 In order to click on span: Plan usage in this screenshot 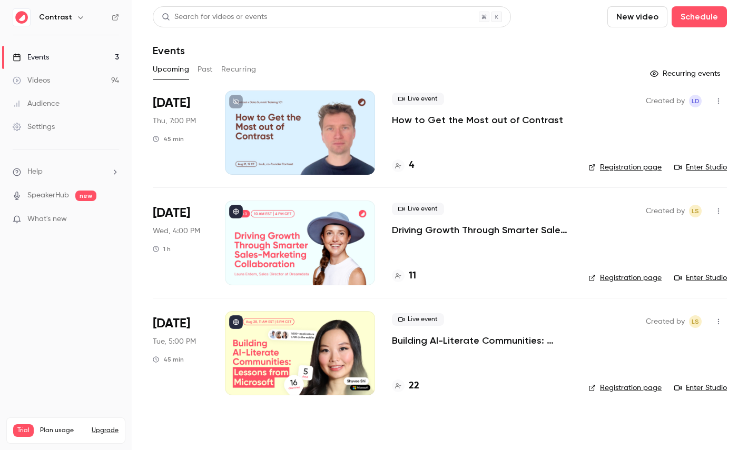, I will do `click(63, 431)`.